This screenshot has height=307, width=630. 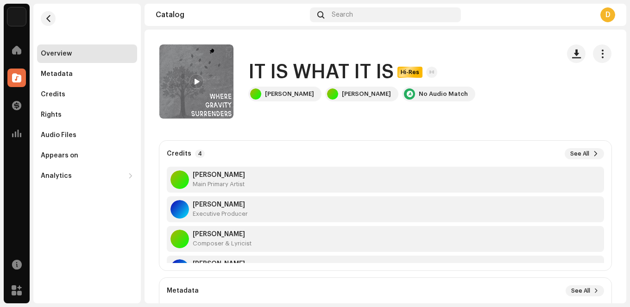 What do you see at coordinates (56, 176) in the screenshot?
I see `div: Analytics` at bounding box center [56, 176].